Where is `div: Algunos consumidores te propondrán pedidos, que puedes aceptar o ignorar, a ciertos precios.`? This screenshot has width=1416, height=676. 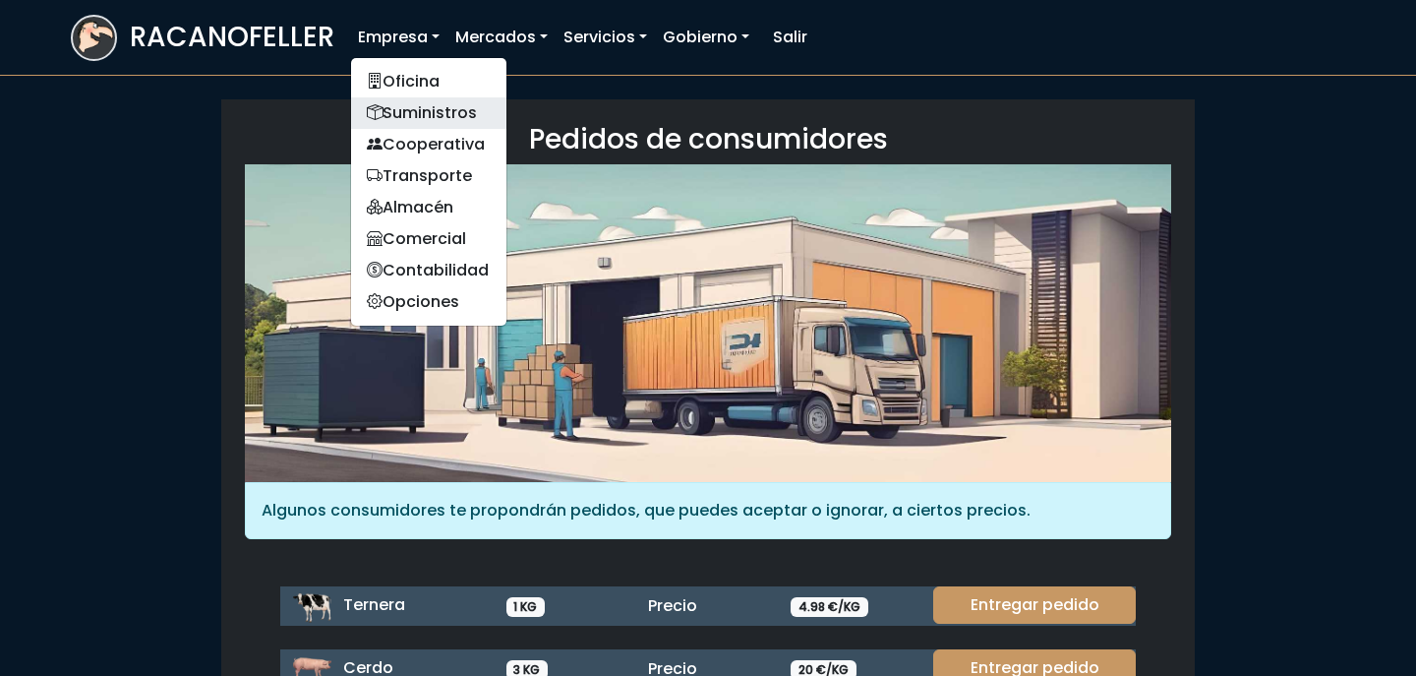 div: Algunos consumidores te propondrán pedidos, que puedes aceptar o ignorar, a ciertos precios. is located at coordinates (708, 510).